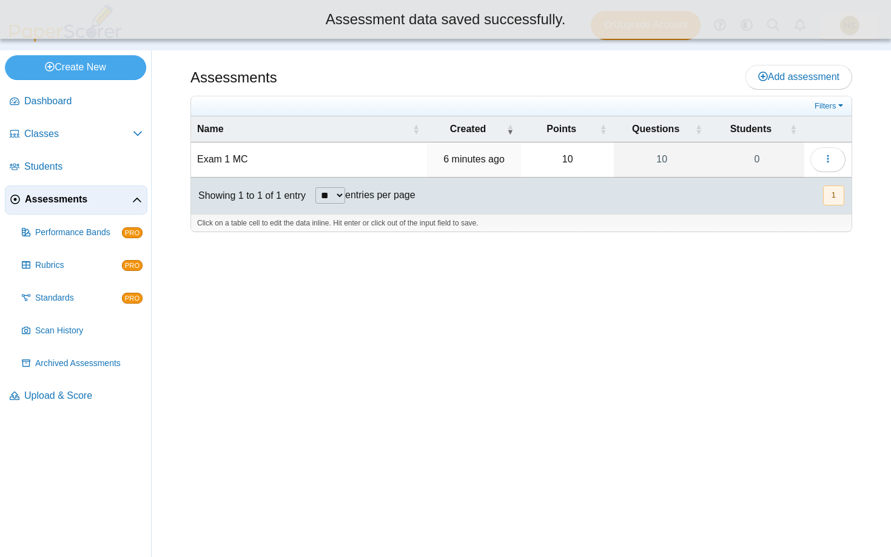  I want to click on td: Exam 1 MC, so click(309, 159).